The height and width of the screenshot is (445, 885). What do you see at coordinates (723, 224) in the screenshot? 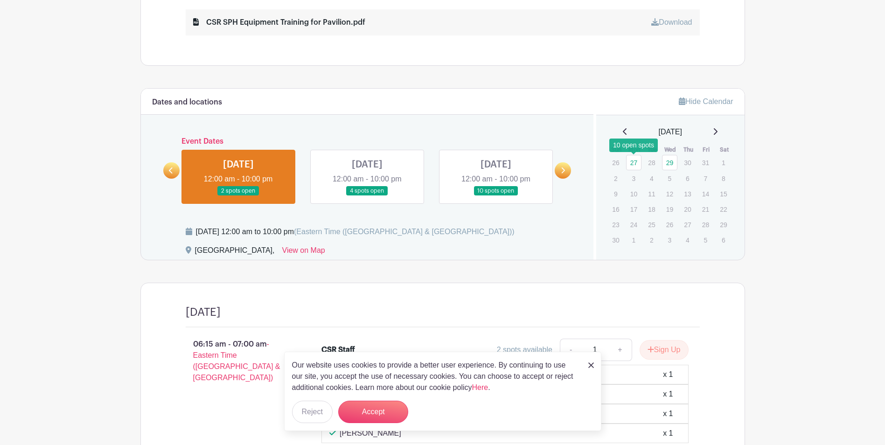
I see `p: 29` at bounding box center [723, 224].